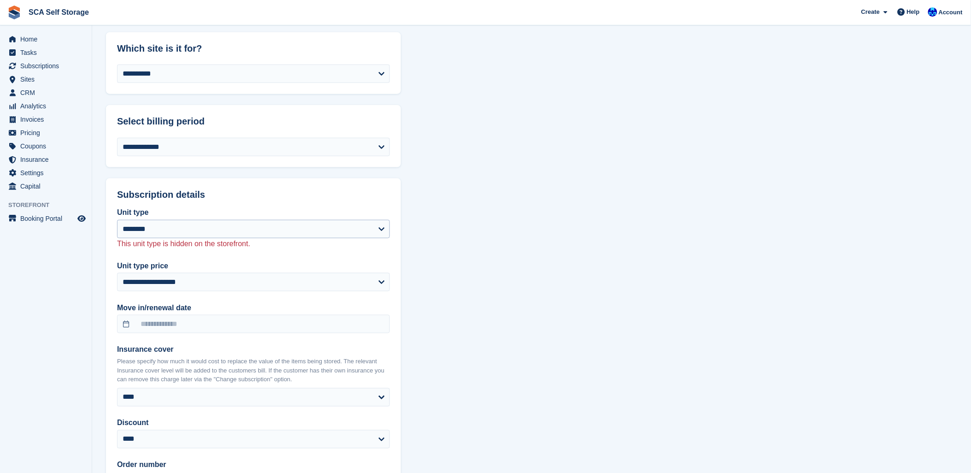 The height and width of the screenshot is (473, 971). Describe the element at coordinates (253, 465) in the screenshot. I see `label: Order number` at that location.